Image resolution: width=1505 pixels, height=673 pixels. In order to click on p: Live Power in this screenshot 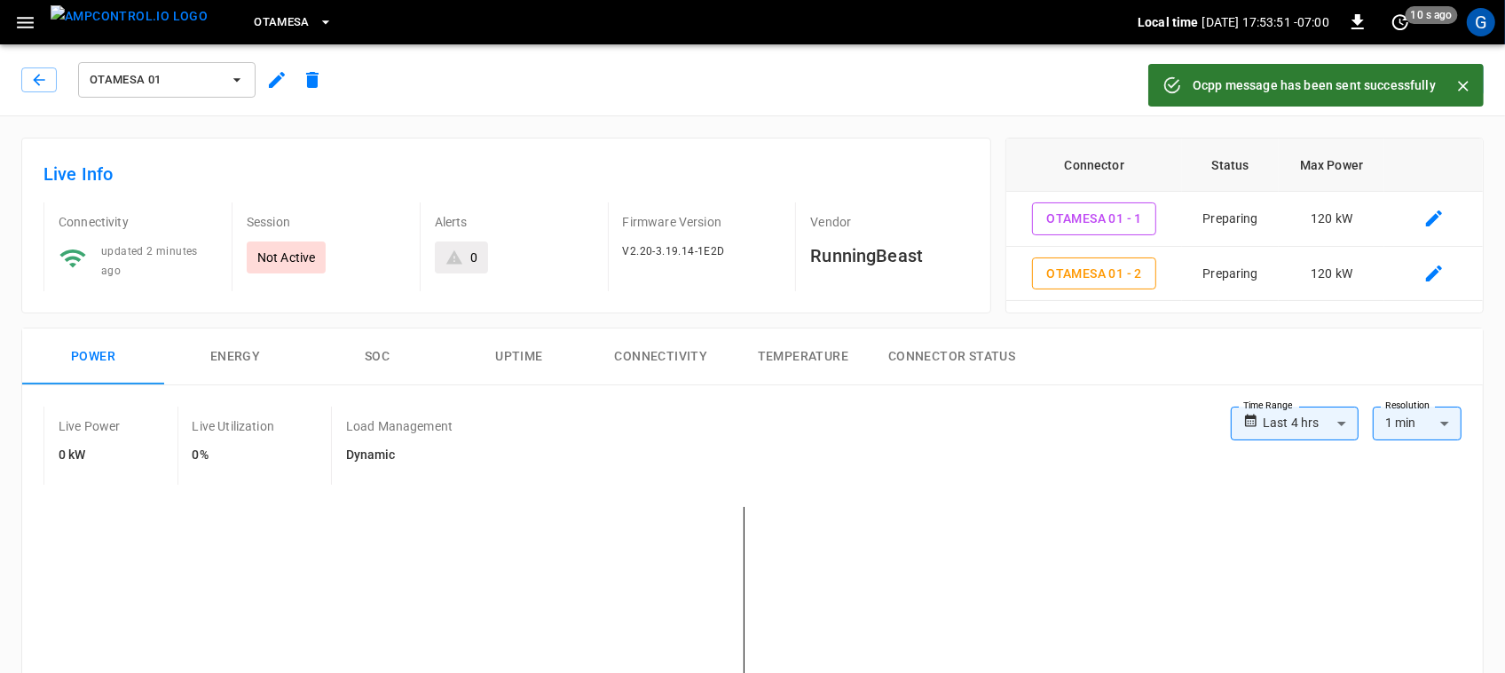, I will do `click(90, 426)`.